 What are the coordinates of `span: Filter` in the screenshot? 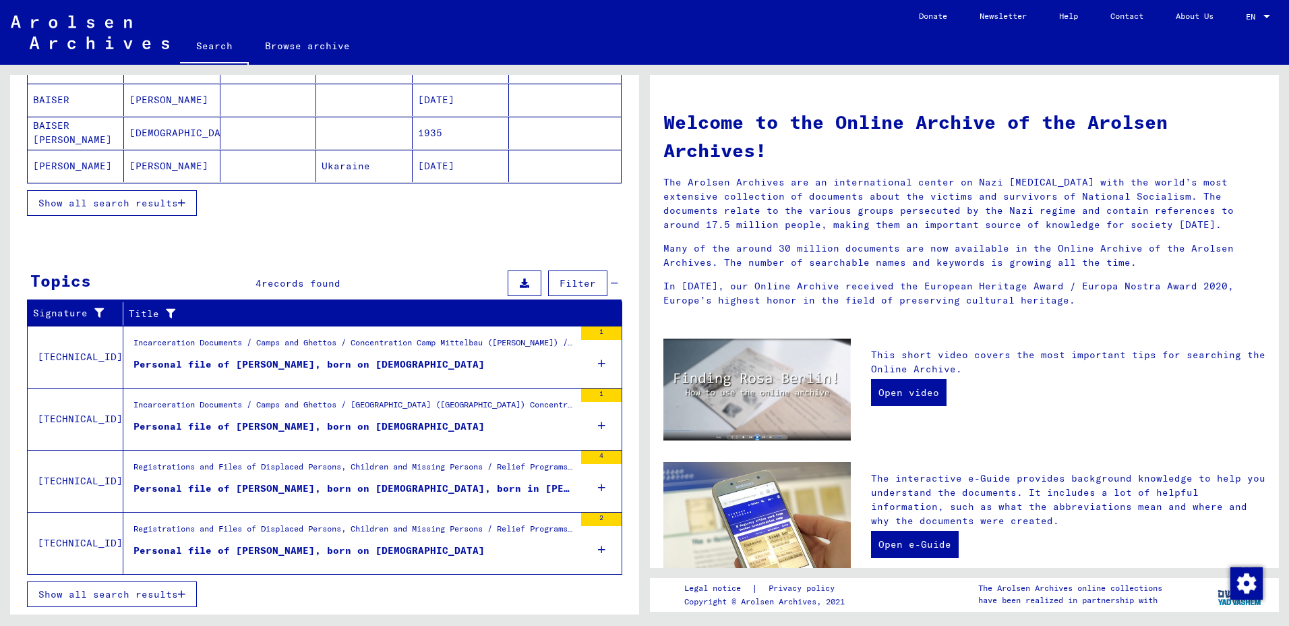 It's located at (578, 283).